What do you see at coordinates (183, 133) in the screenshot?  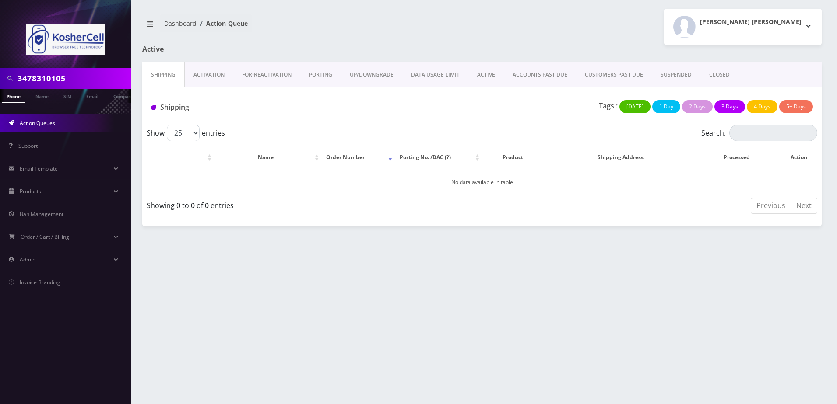 I see `select: Showentries` at bounding box center [183, 133].